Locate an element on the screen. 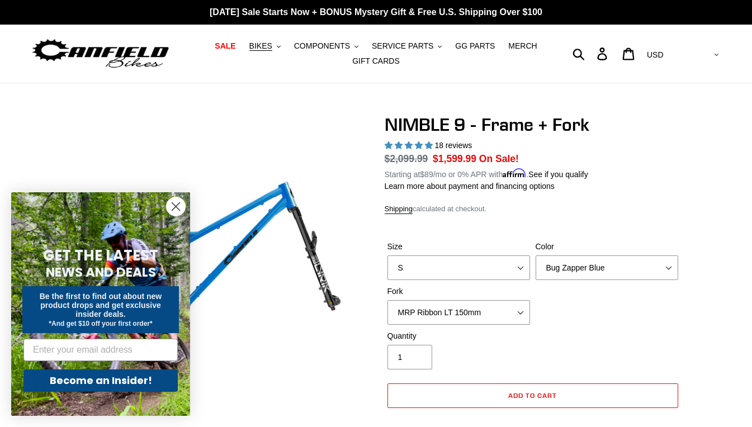 The height and width of the screenshot is (427, 752). button: Add to cart is located at coordinates (533, 396).